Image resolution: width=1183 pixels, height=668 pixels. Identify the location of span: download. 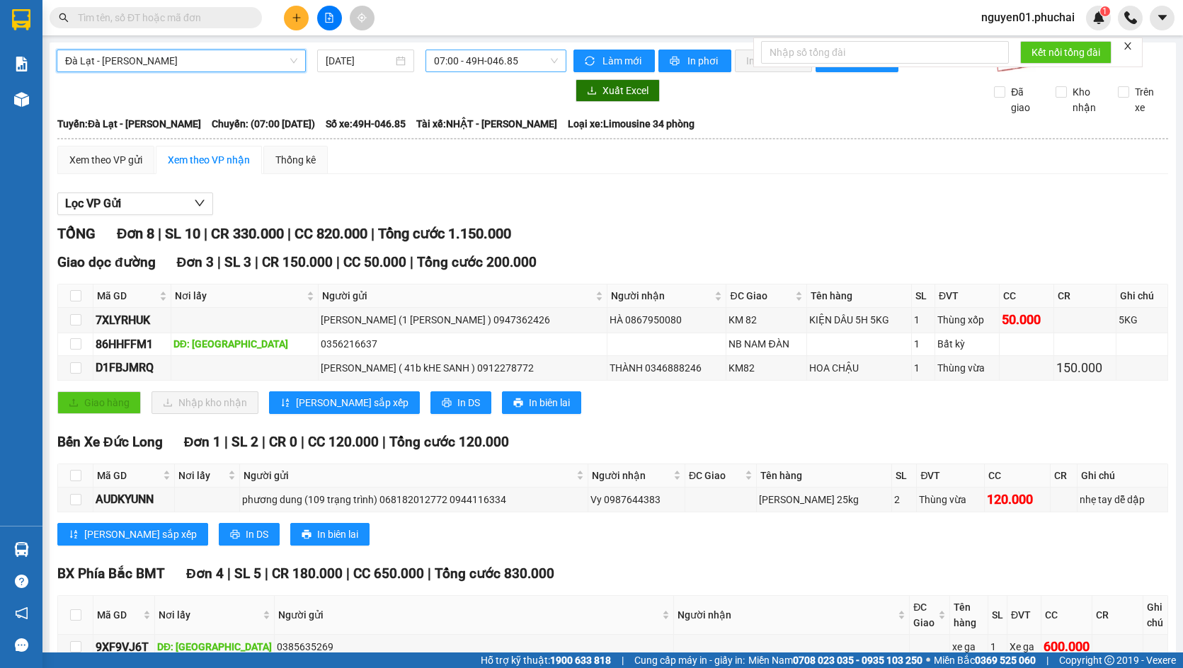
(592, 91).